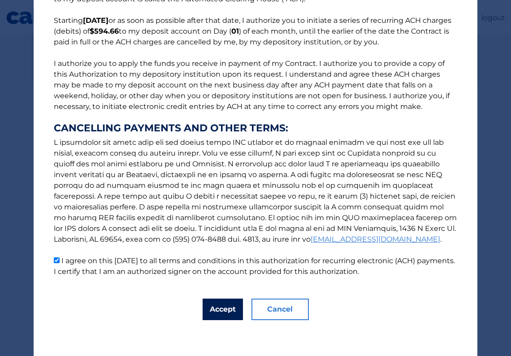 The width and height of the screenshot is (511, 356). I want to click on b: $594.66, so click(104, 31).